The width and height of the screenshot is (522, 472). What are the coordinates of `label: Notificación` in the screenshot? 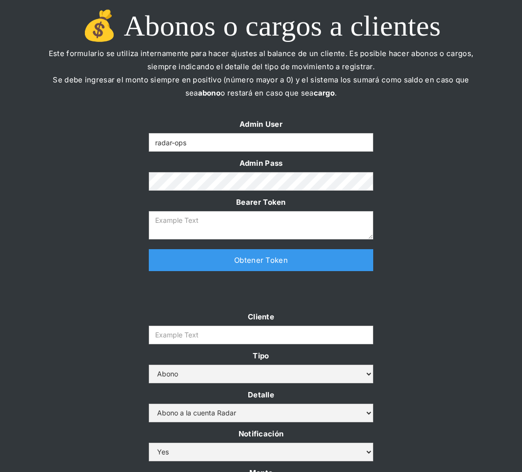 It's located at (261, 434).